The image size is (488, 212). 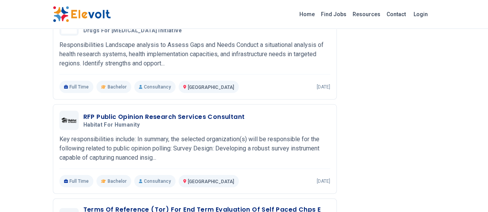 What do you see at coordinates (307, 14) in the screenshot?
I see `a: Home` at bounding box center [307, 14].